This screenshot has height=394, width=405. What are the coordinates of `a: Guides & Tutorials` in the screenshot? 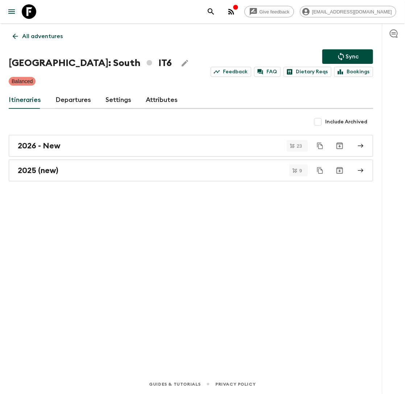 It's located at (175, 384).